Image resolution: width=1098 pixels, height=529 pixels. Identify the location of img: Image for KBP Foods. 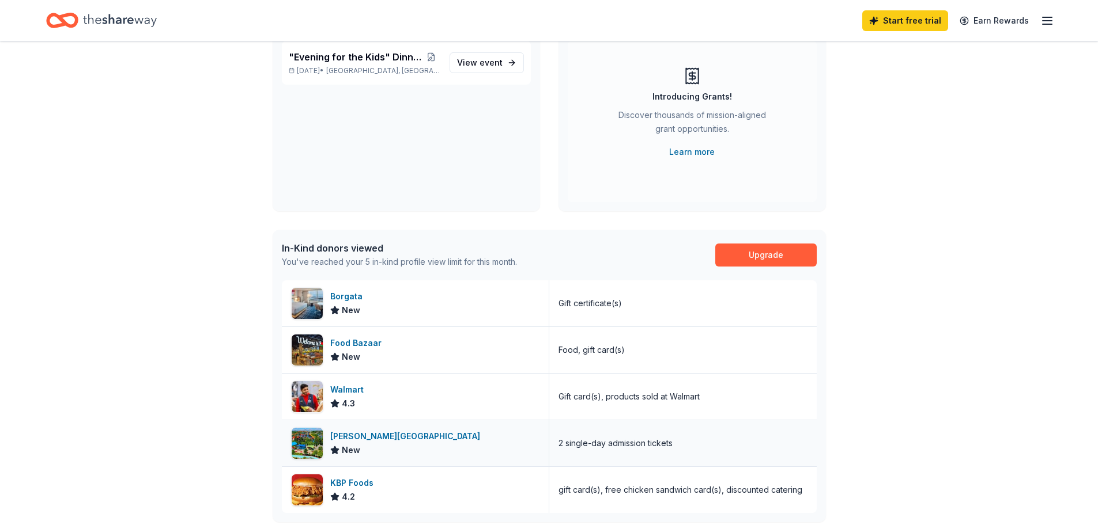
(307, 490).